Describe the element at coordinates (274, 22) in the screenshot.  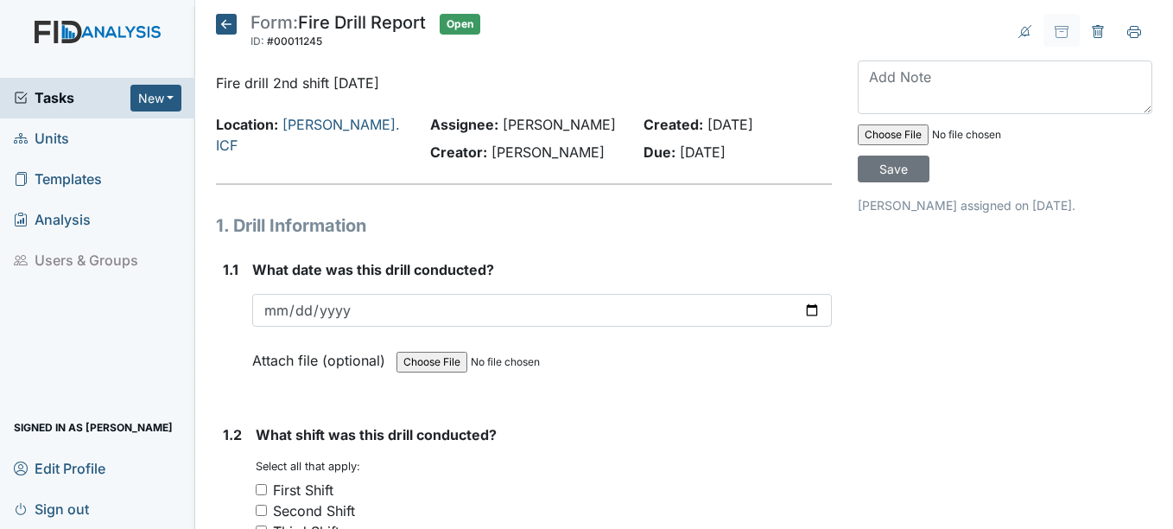
I see `span: Form:` at that location.